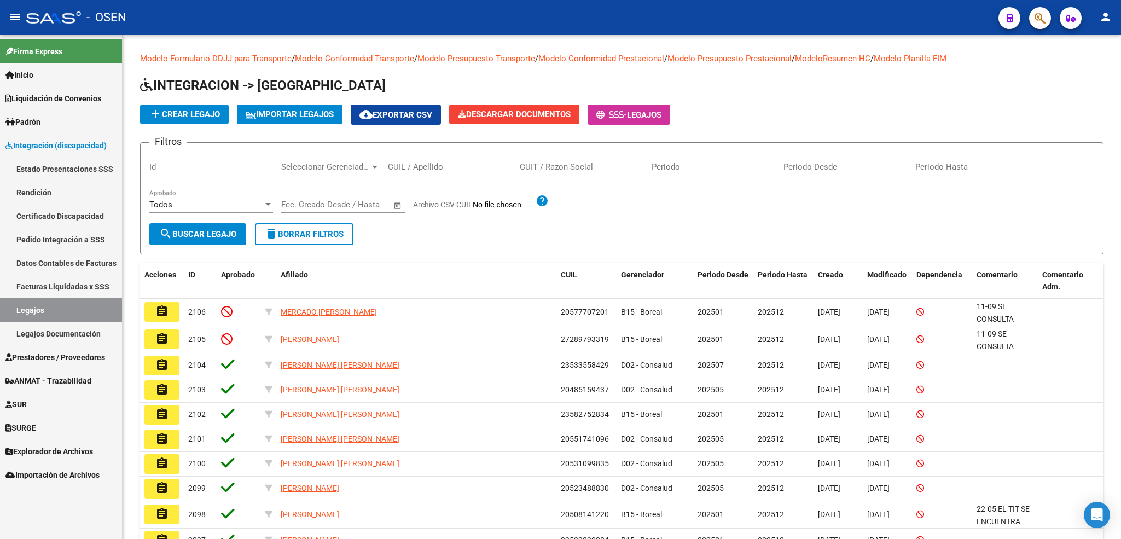 This screenshot has width=1121, height=539. Describe the element at coordinates (197, 365) in the screenshot. I see `span: 2104` at that location.